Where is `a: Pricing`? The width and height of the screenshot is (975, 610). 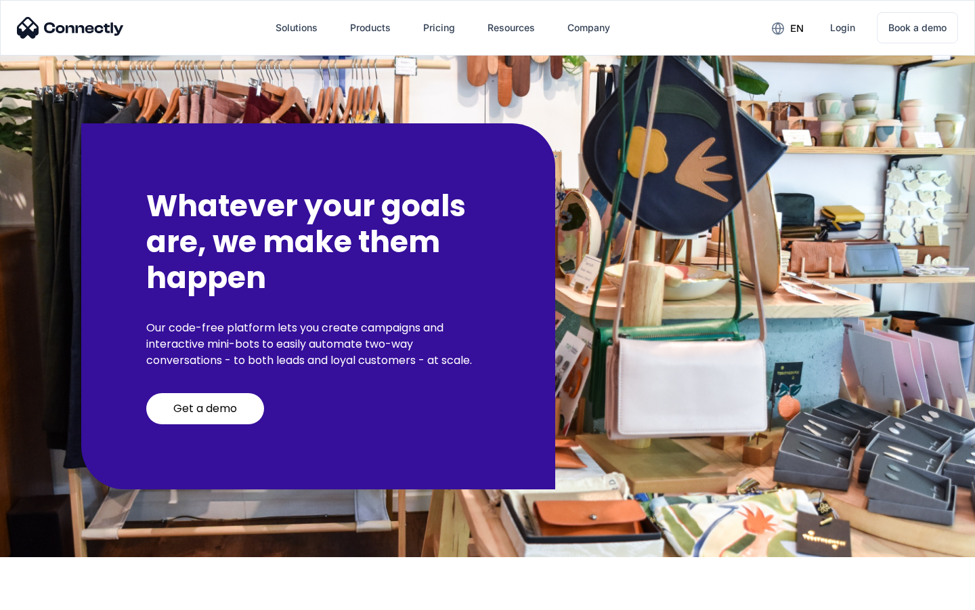 a: Pricing is located at coordinates (439, 28).